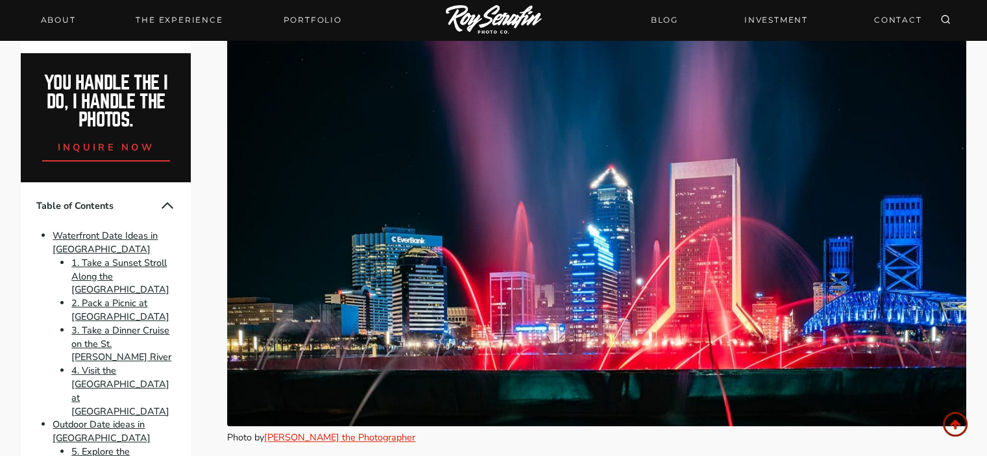 This screenshot has height=456, width=987. I want to click on span: inquire now, so click(106, 147).